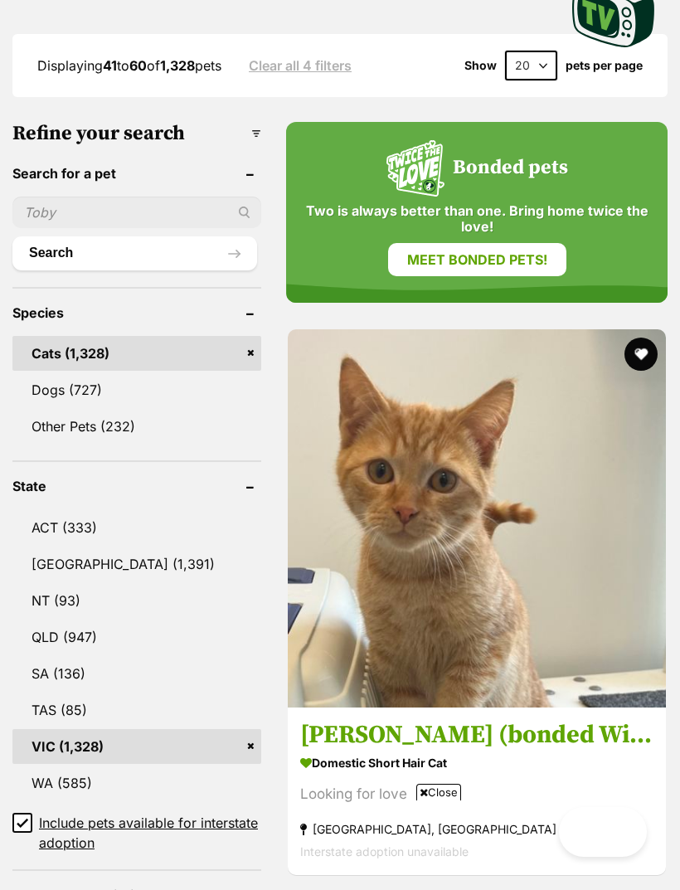 This screenshot has height=890, width=680. What do you see at coordinates (300, 66) in the screenshot?
I see `a: Clear all 4 filters` at bounding box center [300, 66].